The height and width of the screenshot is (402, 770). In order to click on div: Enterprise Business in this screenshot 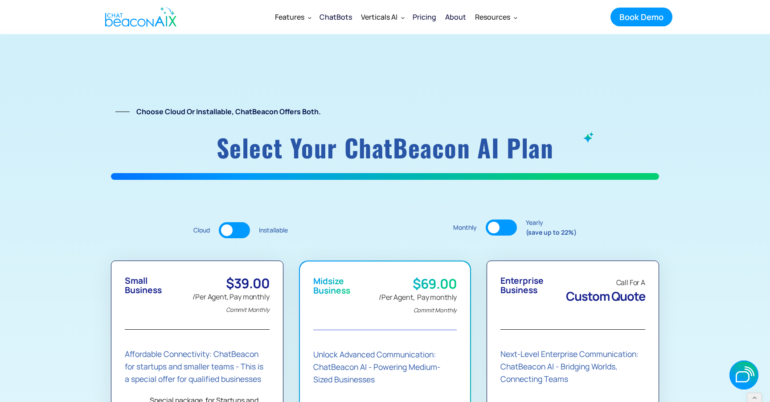, I will do `click(522, 285)`.